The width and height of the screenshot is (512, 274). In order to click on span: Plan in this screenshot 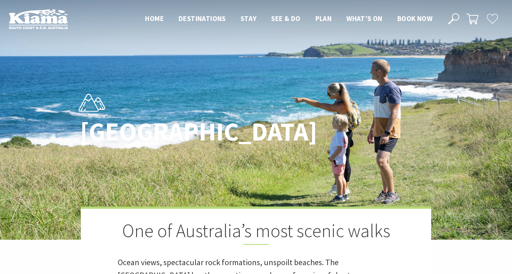, I will do `click(323, 18)`.